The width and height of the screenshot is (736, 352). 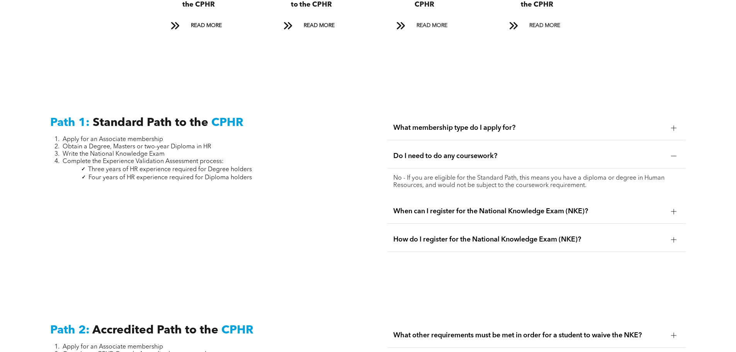 What do you see at coordinates (529, 156) in the screenshot?
I see `span: Do I need to do any coursework?` at bounding box center [529, 156].